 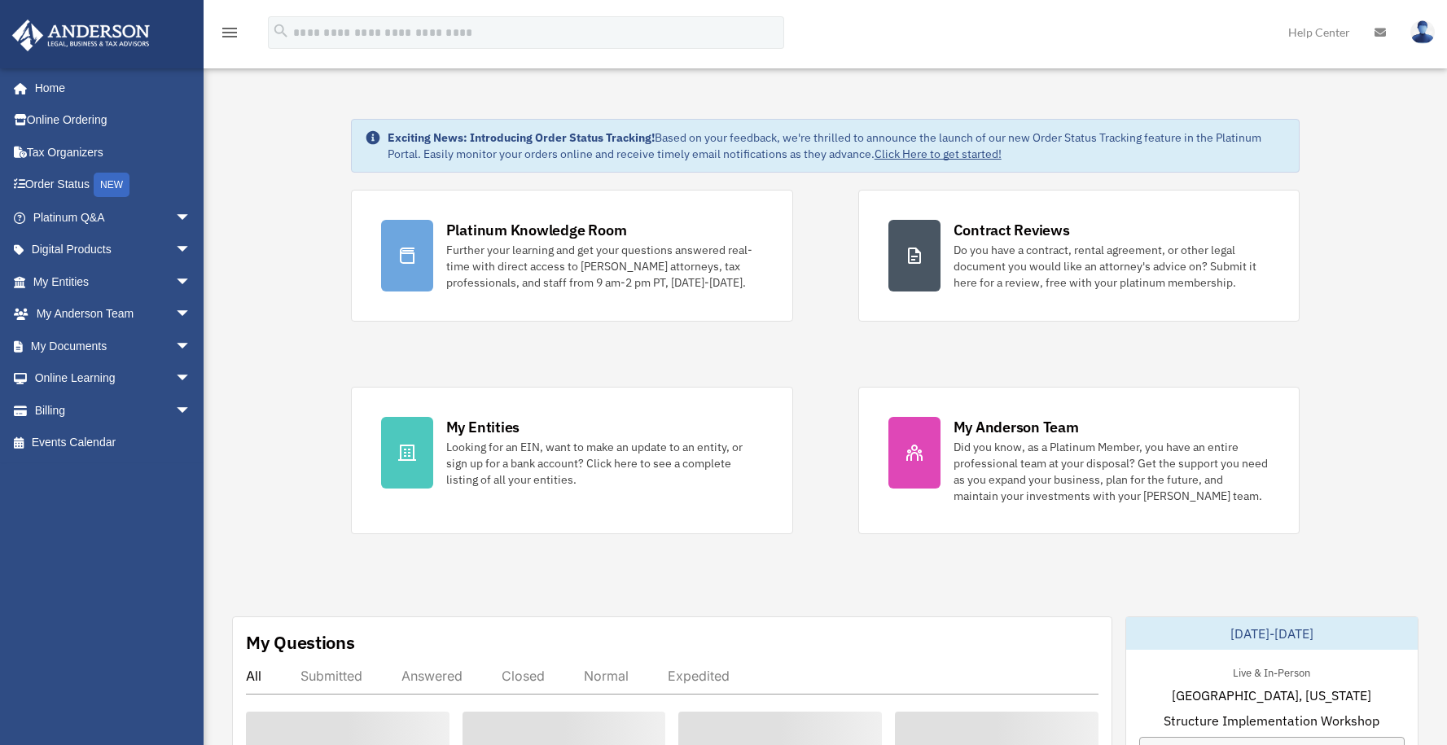 What do you see at coordinates (432, 676) in the screenshot?
I see `div: Answered` at bounding box center [432, 676].